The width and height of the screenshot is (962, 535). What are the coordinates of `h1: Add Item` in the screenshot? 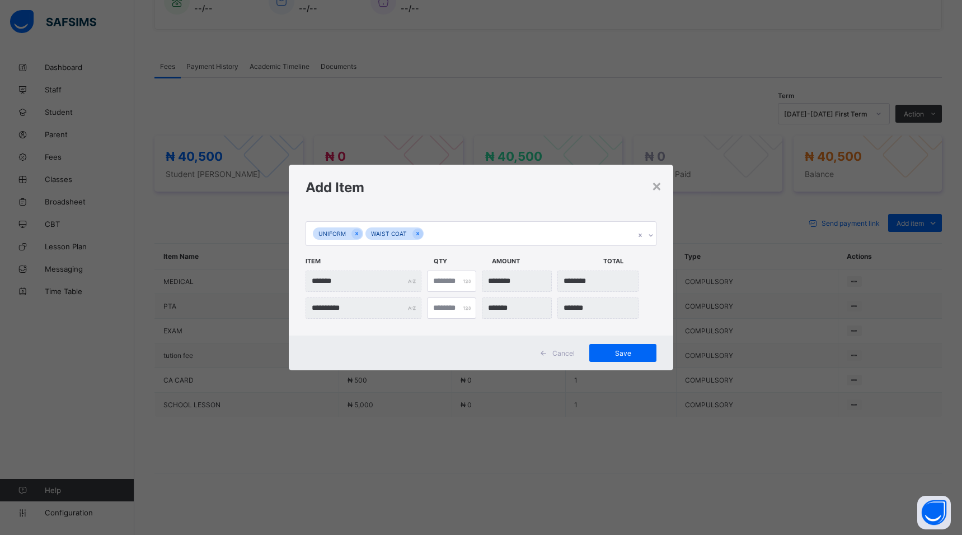 It's located at (481, 187).